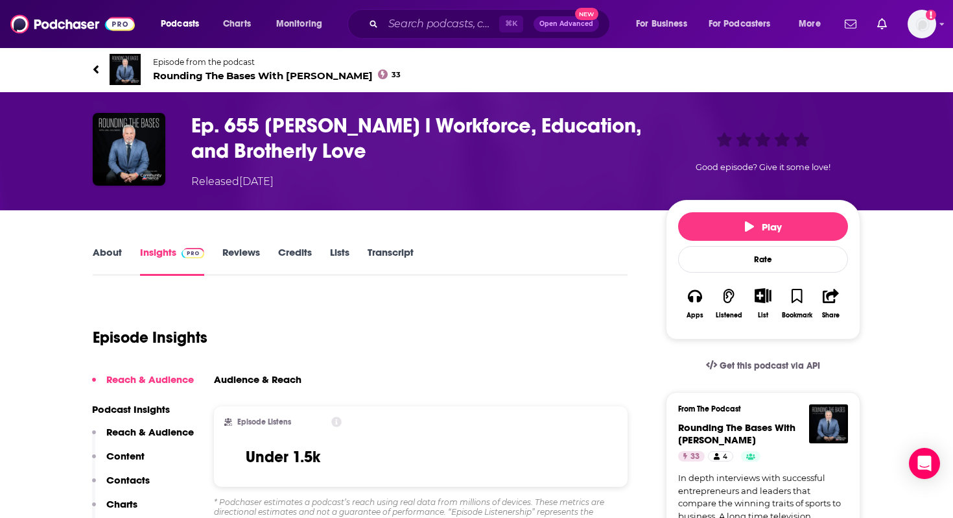  What do you see at coordinates (150, 337) in the screenshot?
I see `h1: Episode Insights` at bounding box center [150, 337].